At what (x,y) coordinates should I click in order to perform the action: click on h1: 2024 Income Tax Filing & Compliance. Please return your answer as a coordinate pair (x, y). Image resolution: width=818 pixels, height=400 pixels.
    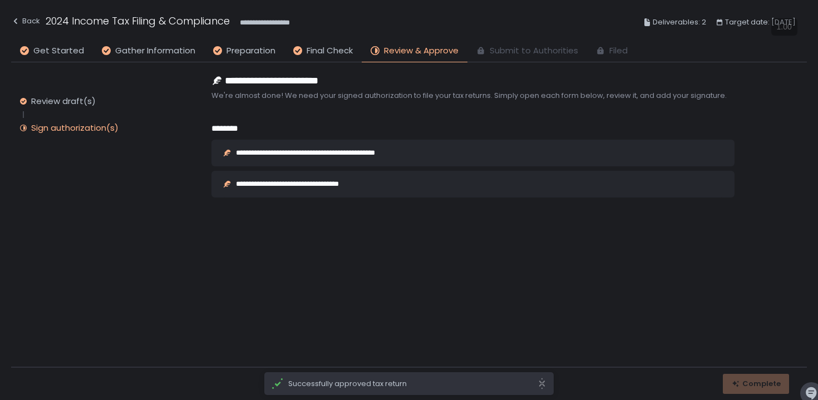
    Looking at the image, I should click on (137, 21).